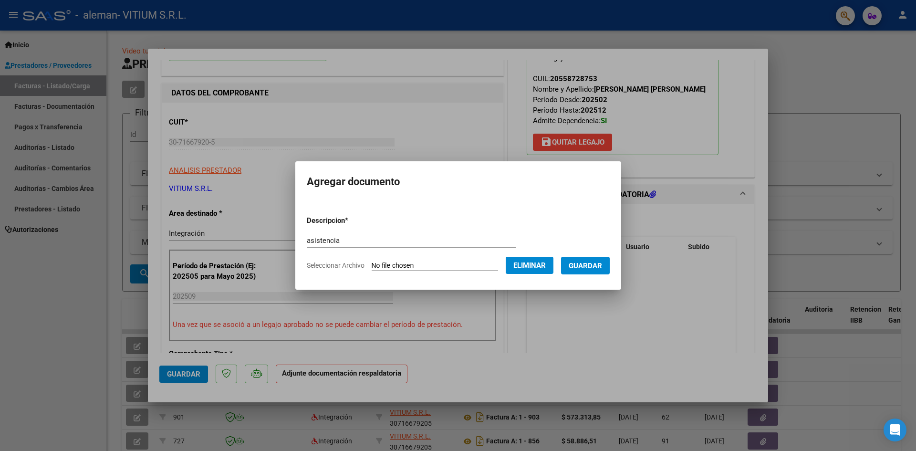 The height and width of the screenshot is (451, 916). What do you see at coordinates (352, 220) in the screenshot?
I see `p: Descripcion` at bounding box center [352, 220].